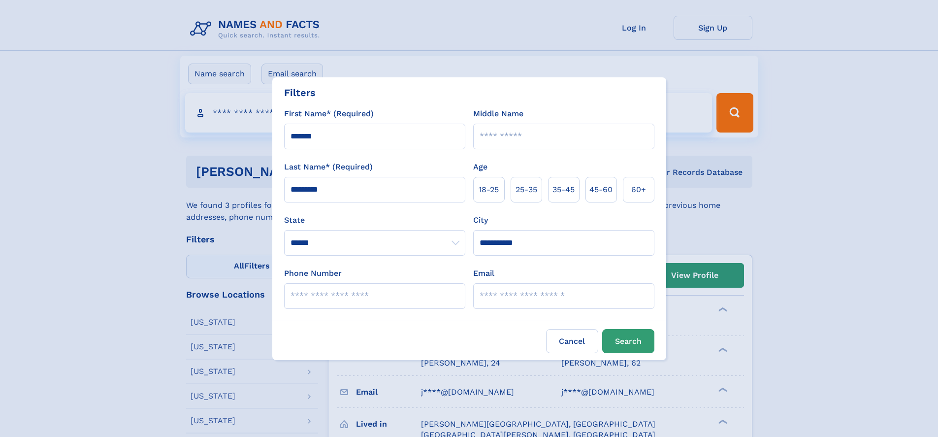 This screenshot has width=938, height=437. Describe the element at coordinates (527, 190) in the screenshot. I see `span: 25‑35` at that location.